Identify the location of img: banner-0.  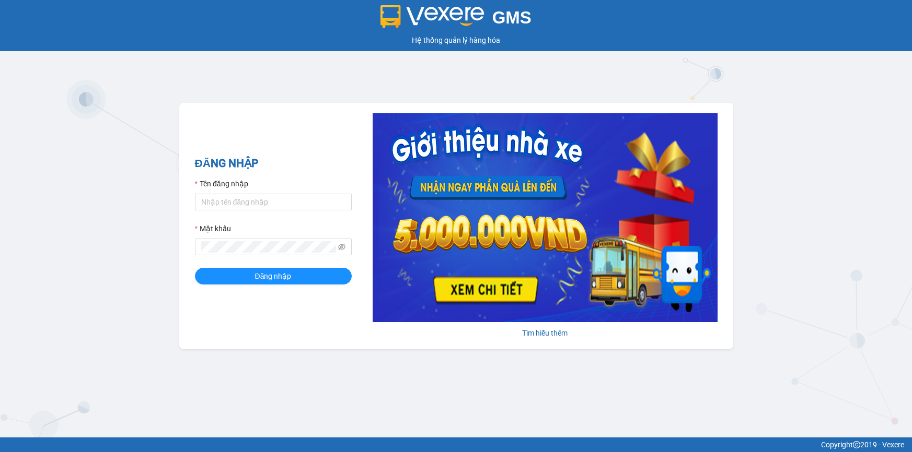
(545, 218).